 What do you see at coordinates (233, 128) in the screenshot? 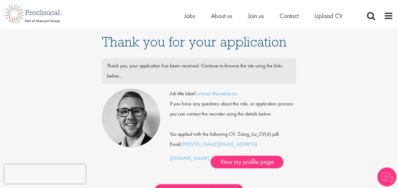
I see `div: Email:` at bounding box center [233, 128].